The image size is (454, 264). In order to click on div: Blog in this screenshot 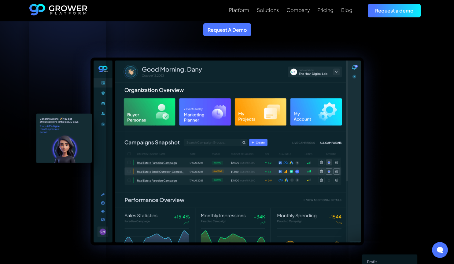, I will do `click(346, 10)`.